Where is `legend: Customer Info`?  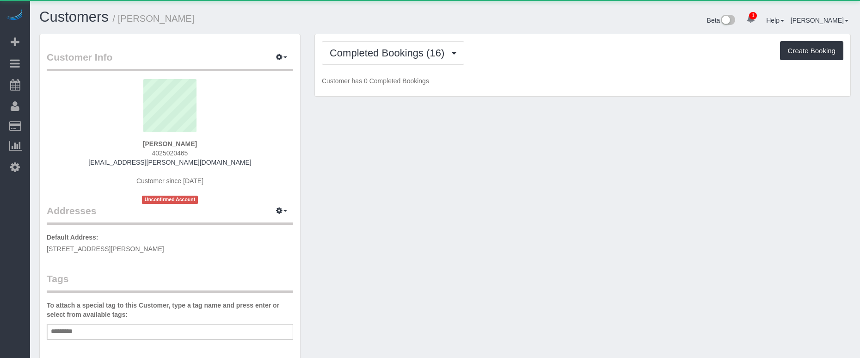 legend: Customer Info is located at coordinates (170, 61).